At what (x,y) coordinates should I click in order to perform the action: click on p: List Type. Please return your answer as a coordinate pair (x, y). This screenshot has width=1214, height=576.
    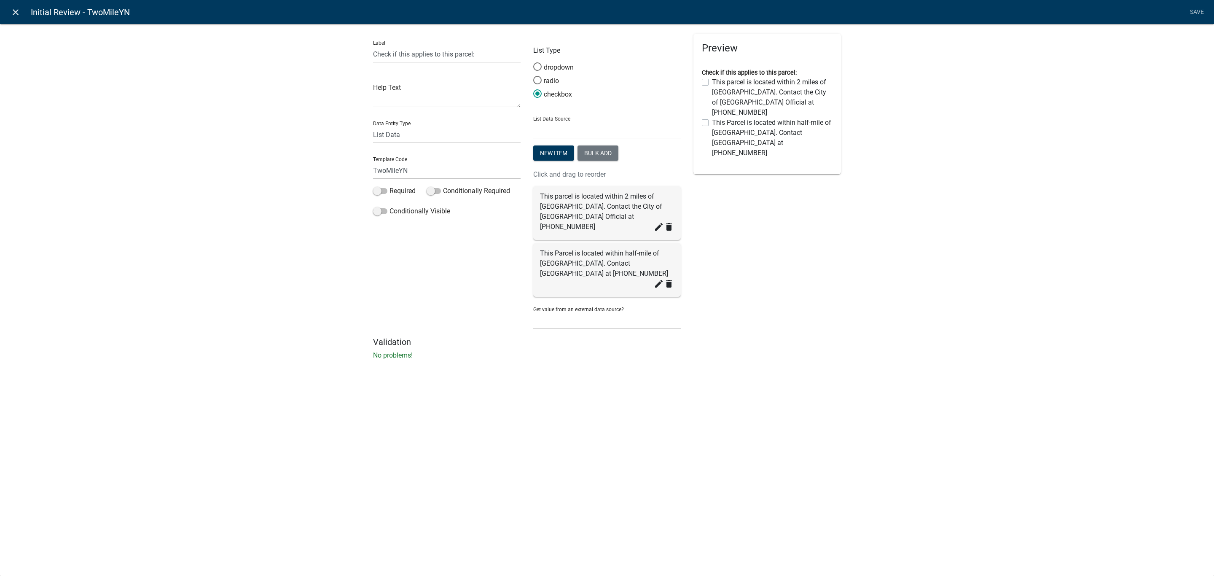
    Looking at the image, I should click on (607, 51).